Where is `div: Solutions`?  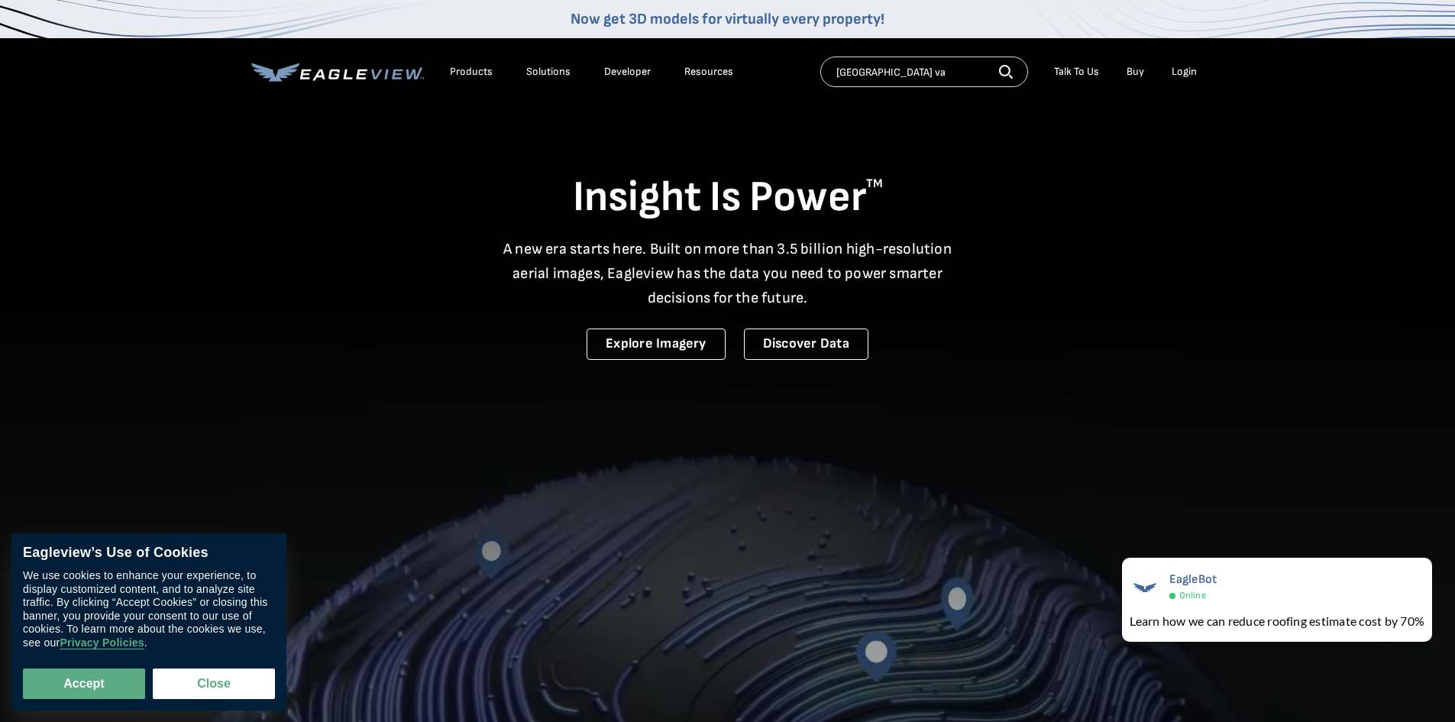 div: Solutions is located at coordinates (548, 72).